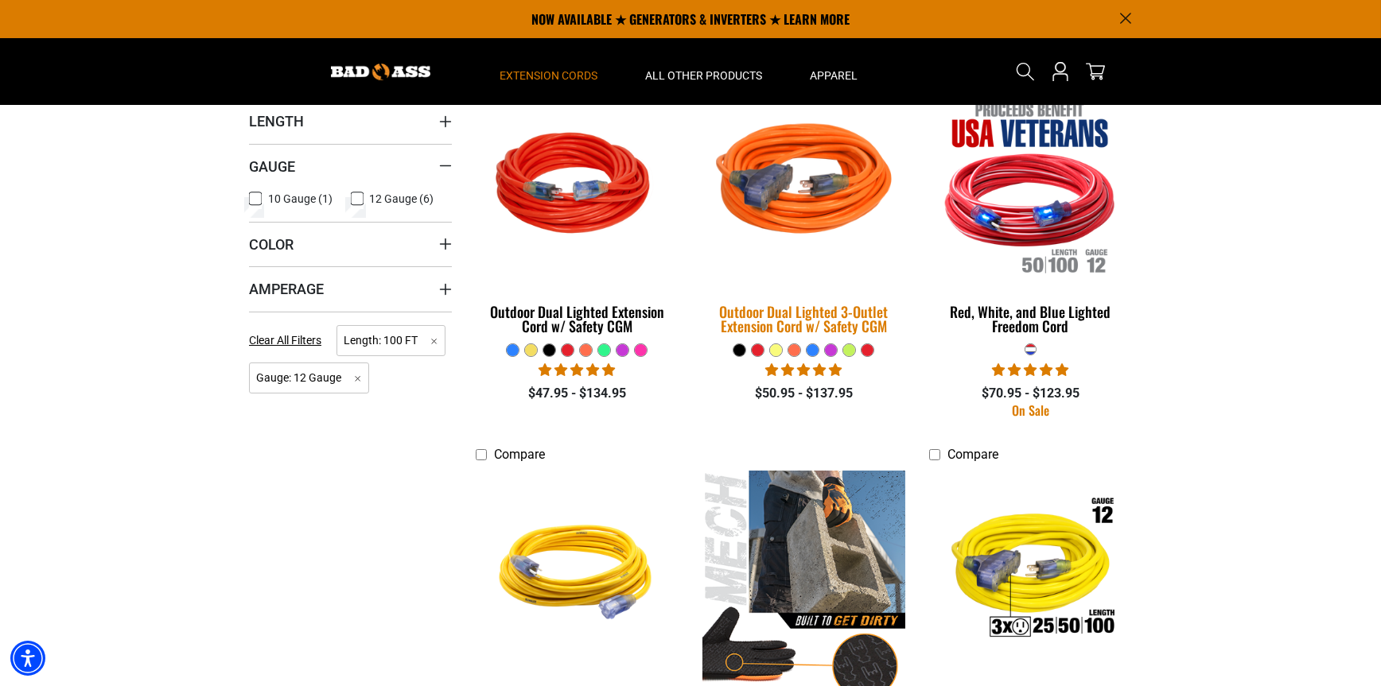  I want to click on span: 10 Gauge (1), so click(300, 199).